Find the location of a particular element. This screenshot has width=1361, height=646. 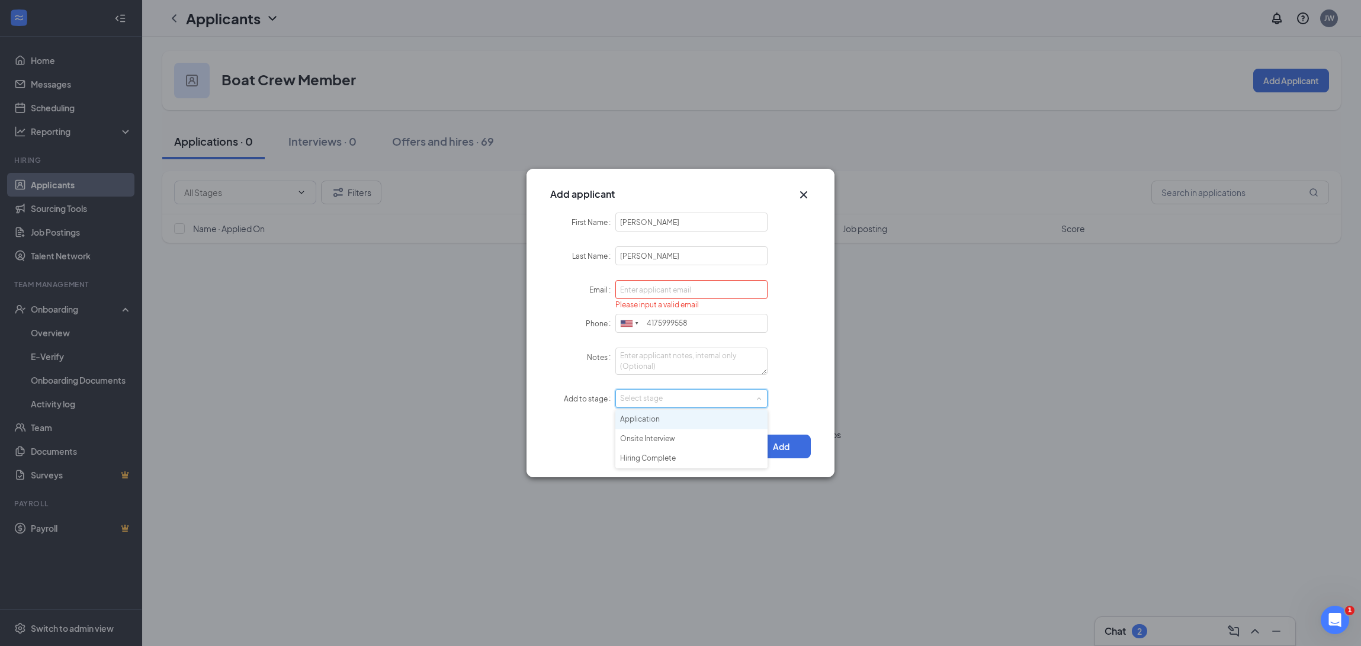

label: Notes is located at coordinates (601, 357).